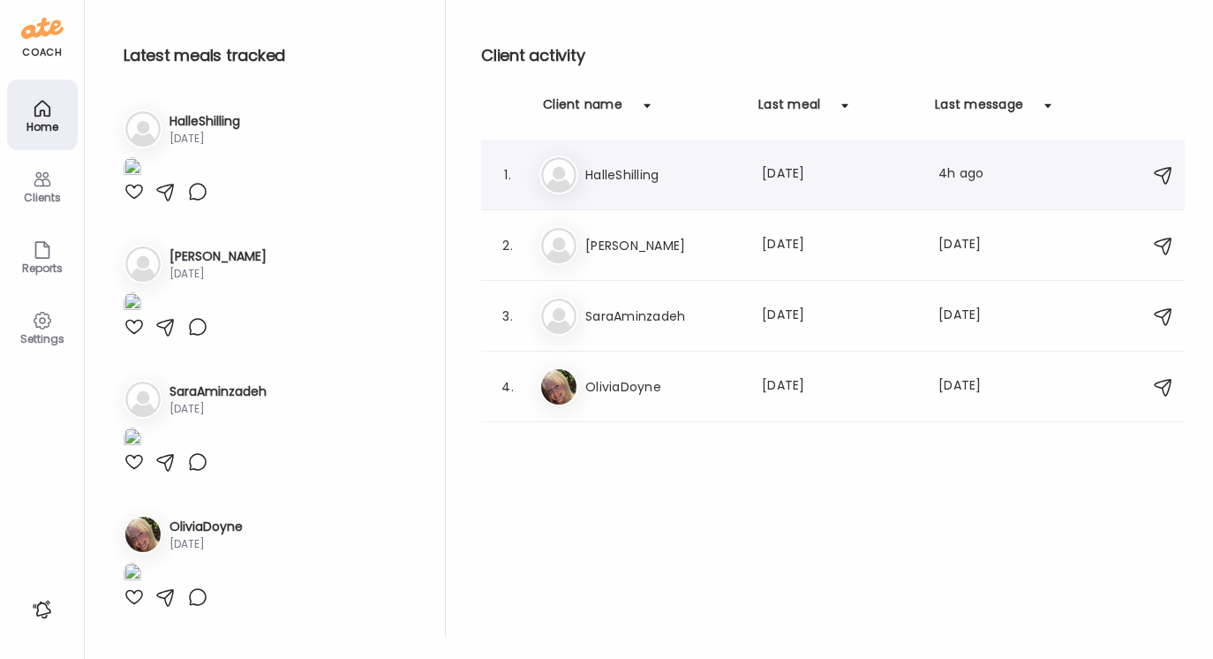 Image resolution: width=1213 pixels, height=659 pixels. I want to click on div: Reports, so click(42, 268).